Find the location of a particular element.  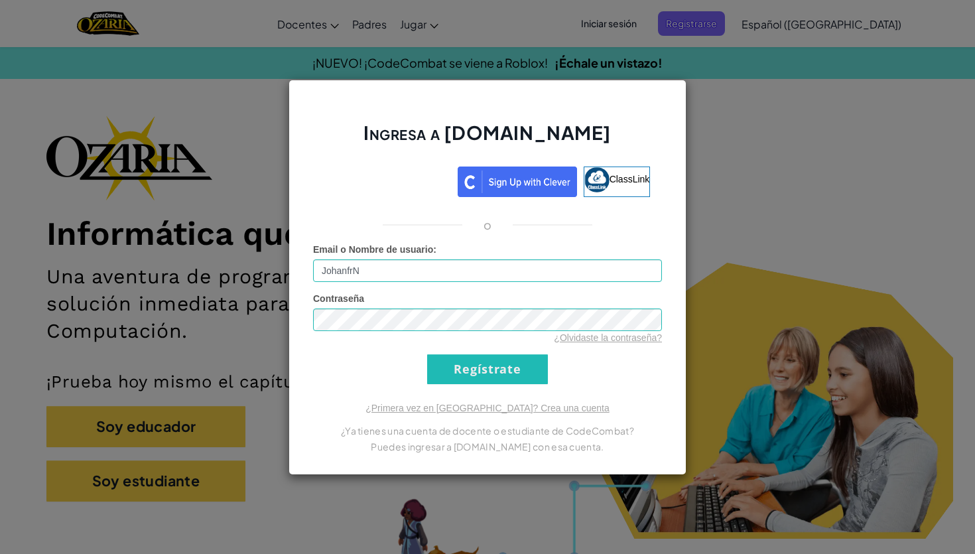

span: Contraseña is located at coordinates (338, 298).